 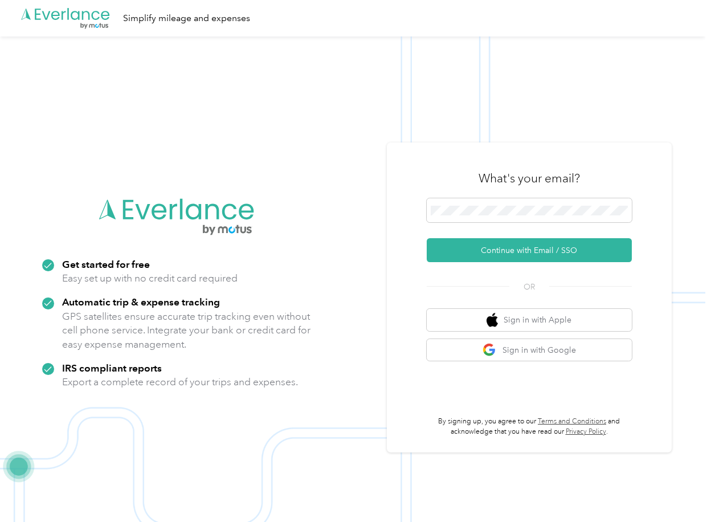 What do you see at coordinates (106, 264) in the screenshot?
I see `strong: Get started for free` at bounding box center [106, 264].